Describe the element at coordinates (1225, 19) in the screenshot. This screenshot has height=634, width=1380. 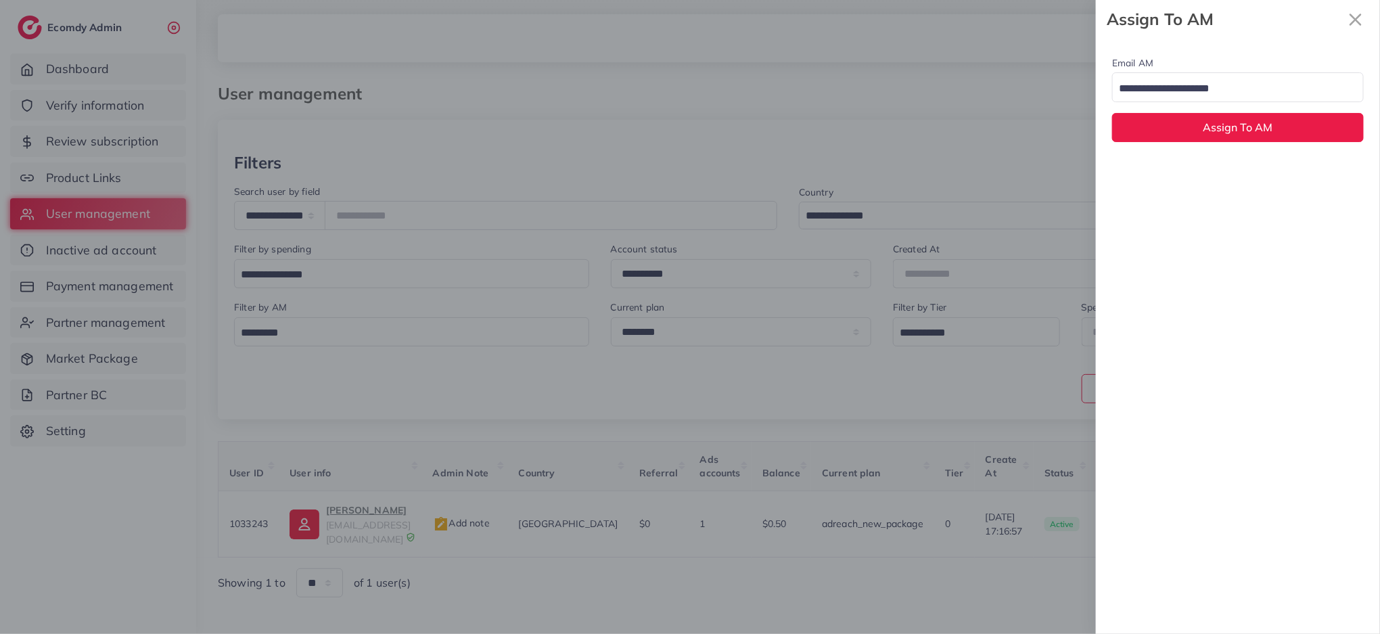
I see `strong: Assign To AM` at that location.